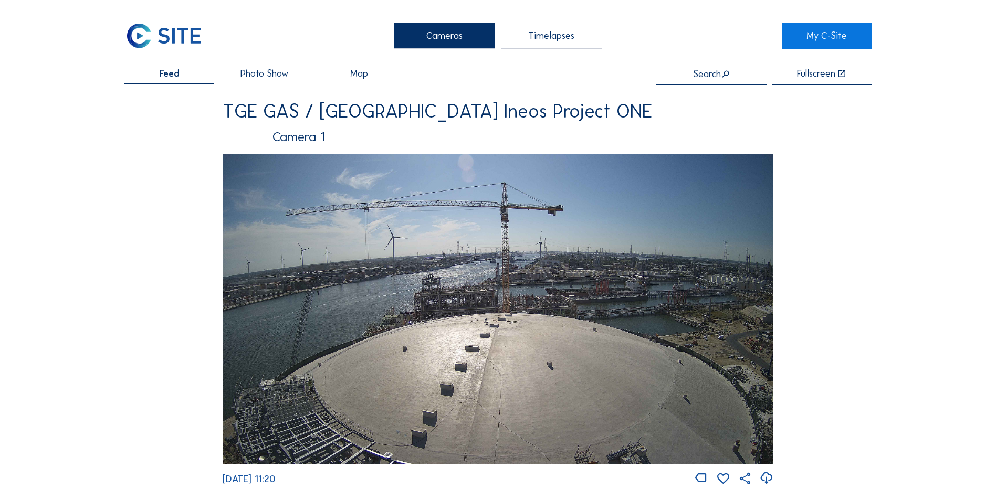  Describe the element at coordinates (169, 36) in the screenshot. I see `a: C-SITE Logo` at that location.